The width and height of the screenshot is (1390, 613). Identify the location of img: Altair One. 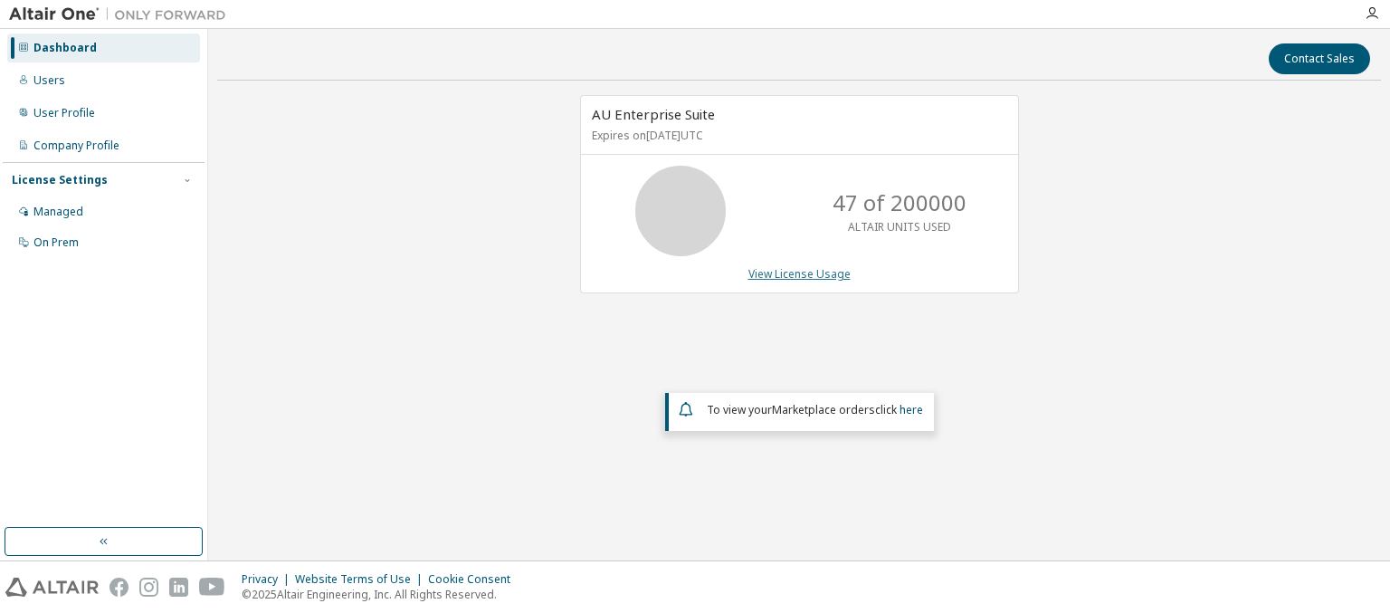
(122, 14).